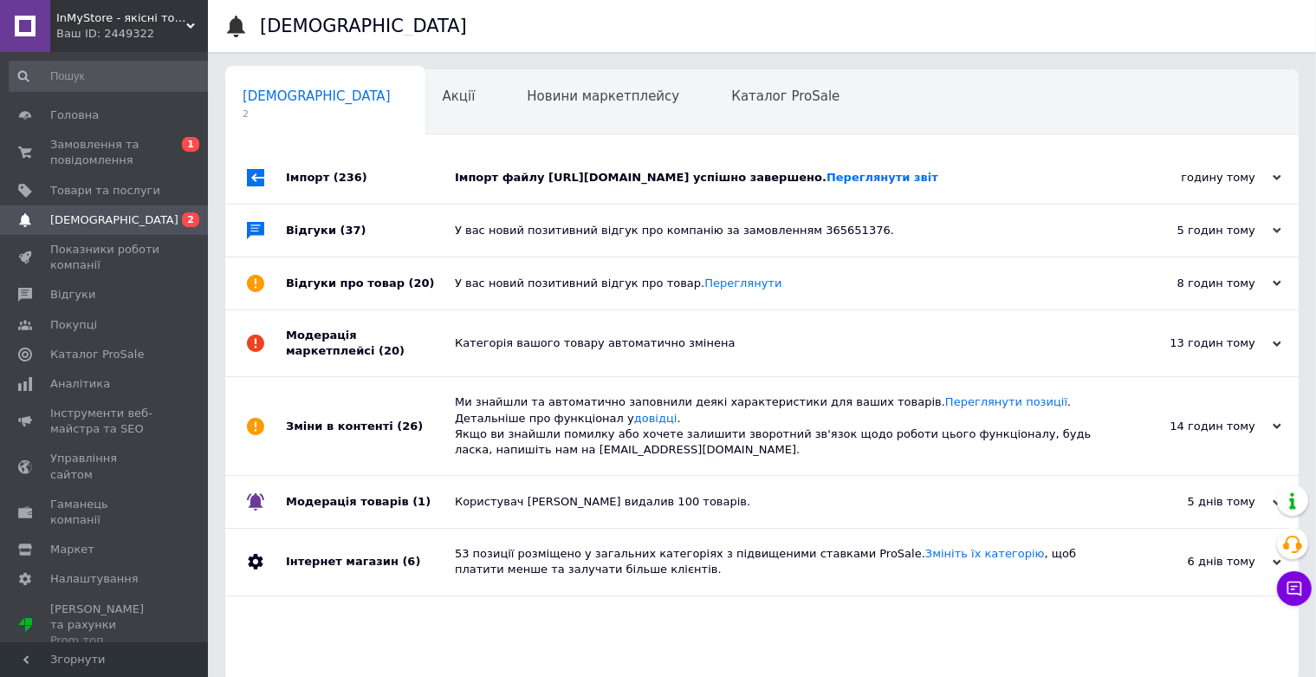 This screenshot has width=1316, height=677. What do you see at coordinates (191, 144) in the screenshot?
I see `span: 1` at bounding box center [191, 144].